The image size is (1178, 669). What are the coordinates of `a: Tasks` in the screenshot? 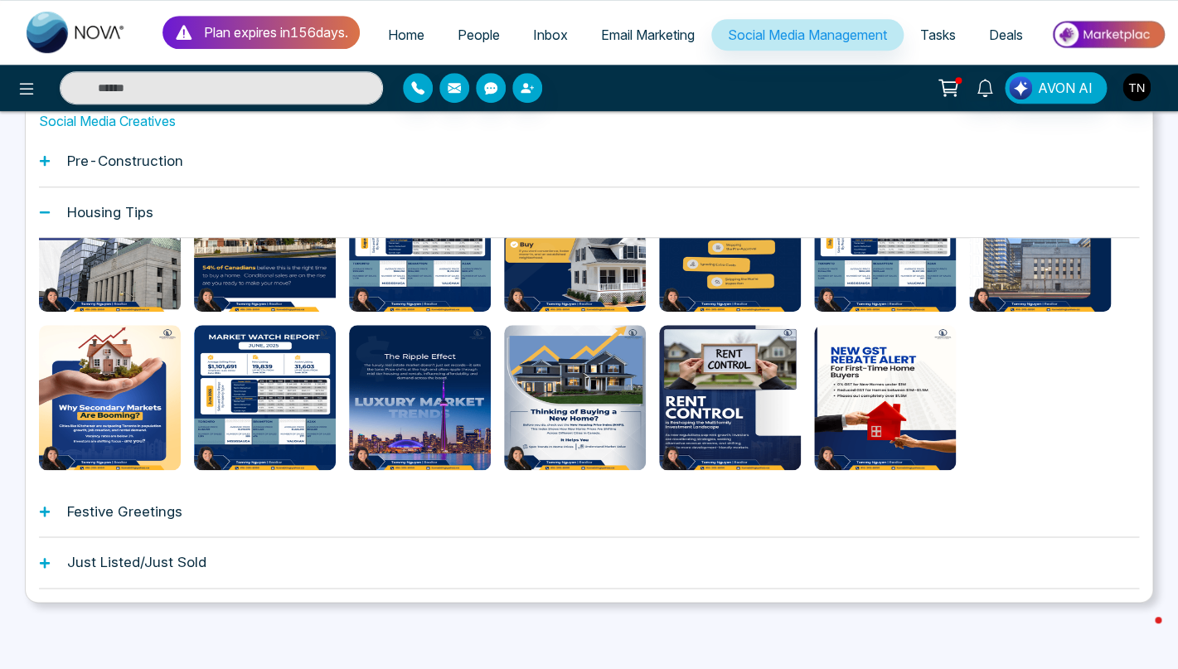 It's located at (938, 35).